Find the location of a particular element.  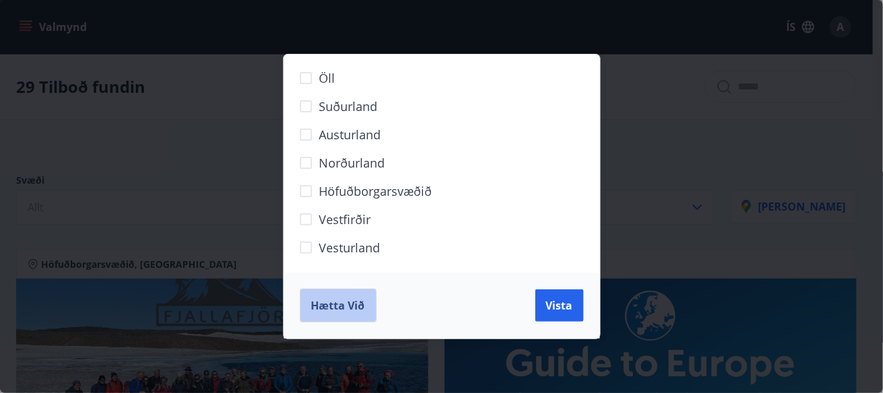

span: Vista is located at coordinates (560, 305).